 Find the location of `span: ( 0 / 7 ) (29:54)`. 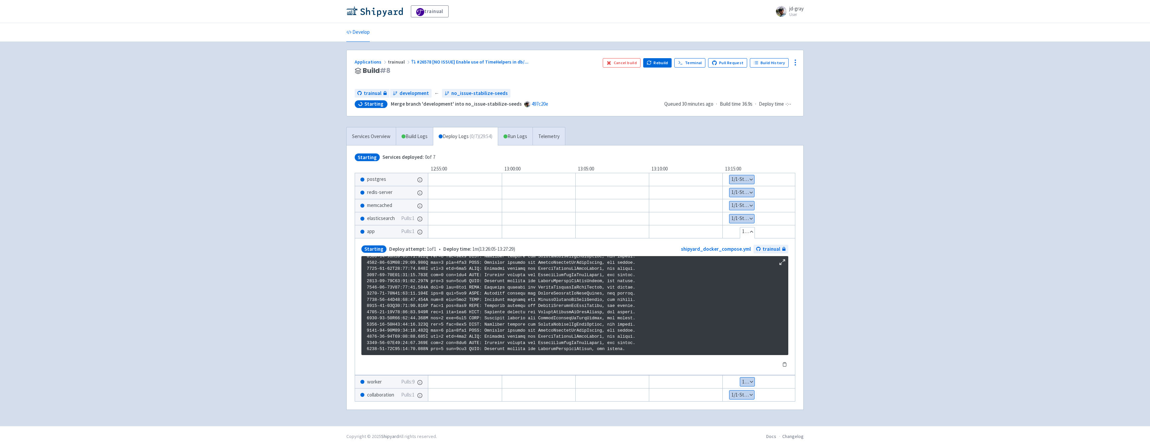

span: ( 0 / 7 ) (29:54) is located at coordinates (481, 136).